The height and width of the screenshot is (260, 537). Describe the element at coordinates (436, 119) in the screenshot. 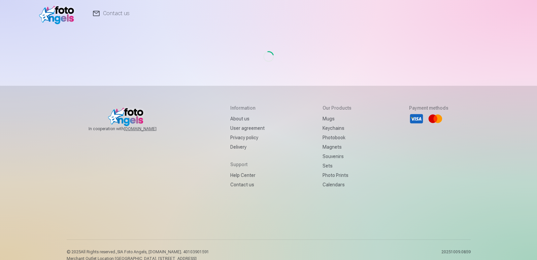

I see `li: Mastercard` at that location.